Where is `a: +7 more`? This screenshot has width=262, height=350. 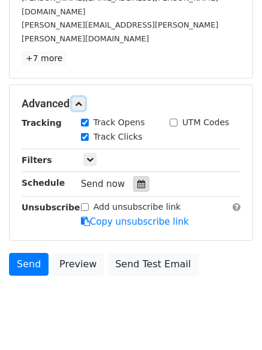 a: +7 more is located at coordinates (44, 58).